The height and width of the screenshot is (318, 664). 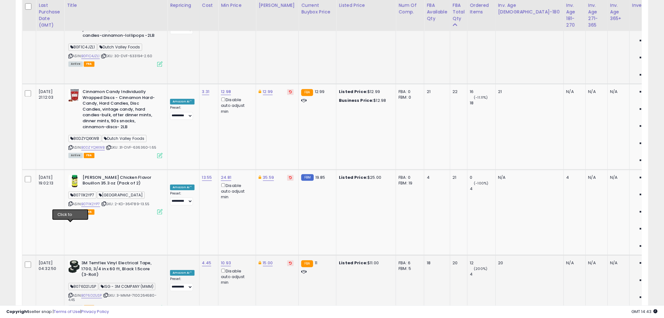 I want to click on div: Cost, so click(x=209, y=5).